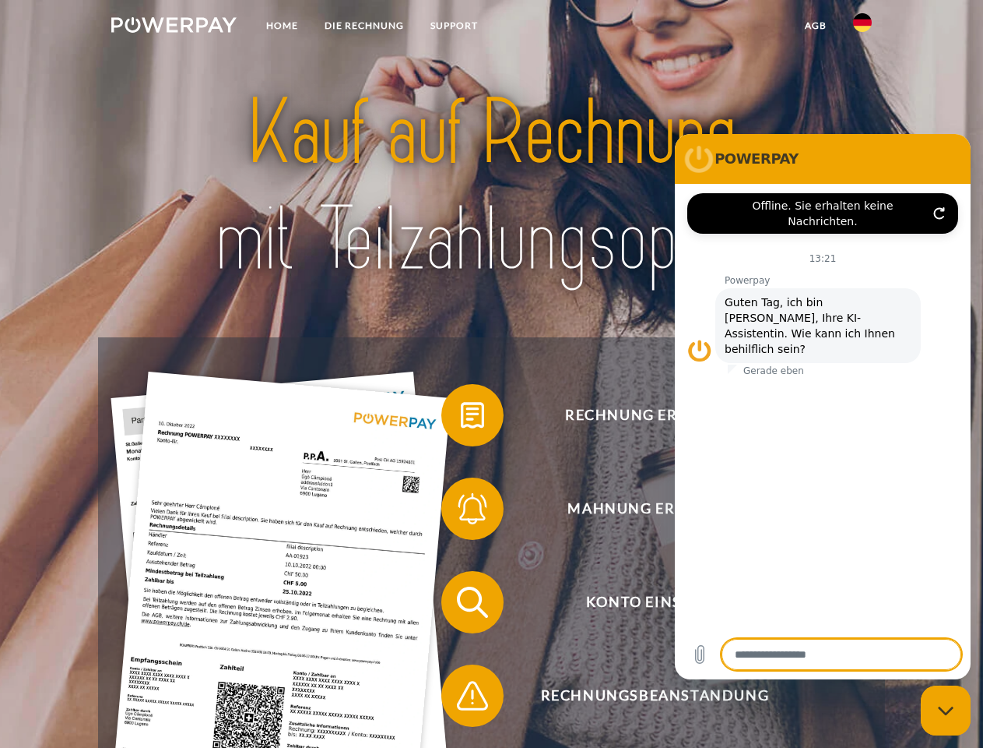 The height and width of the screenshot is (748, 983). What do you see at coordinates (644, 695) in the screenshot?
I see `a: Rechnungsbeanstandung` at bounding box center [644, 695].